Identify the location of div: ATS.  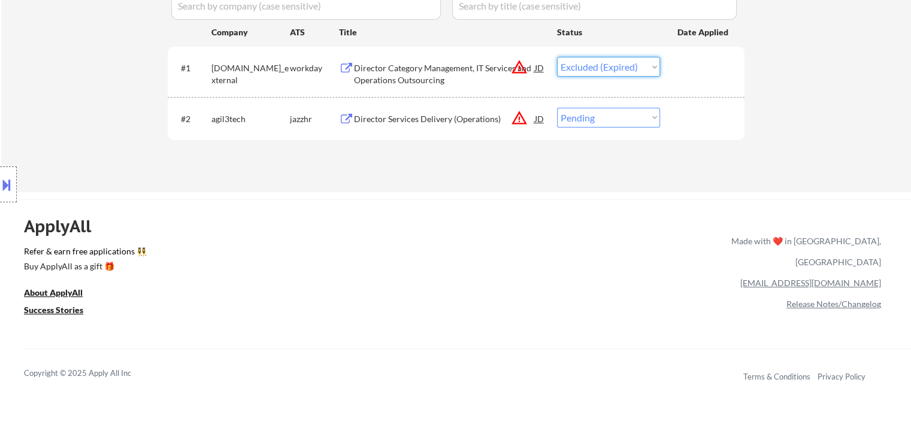
(314, 32).